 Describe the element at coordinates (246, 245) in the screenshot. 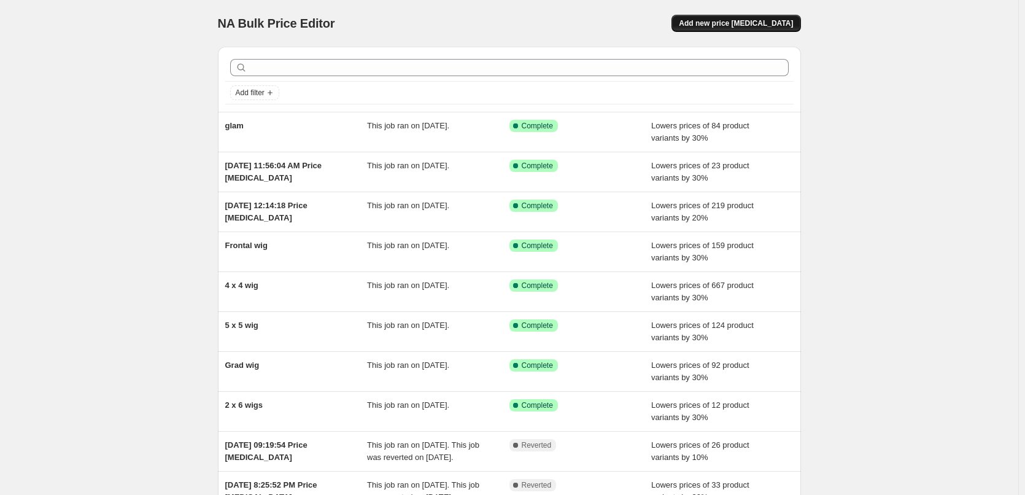

I see `span: Frontal wig` at that location.